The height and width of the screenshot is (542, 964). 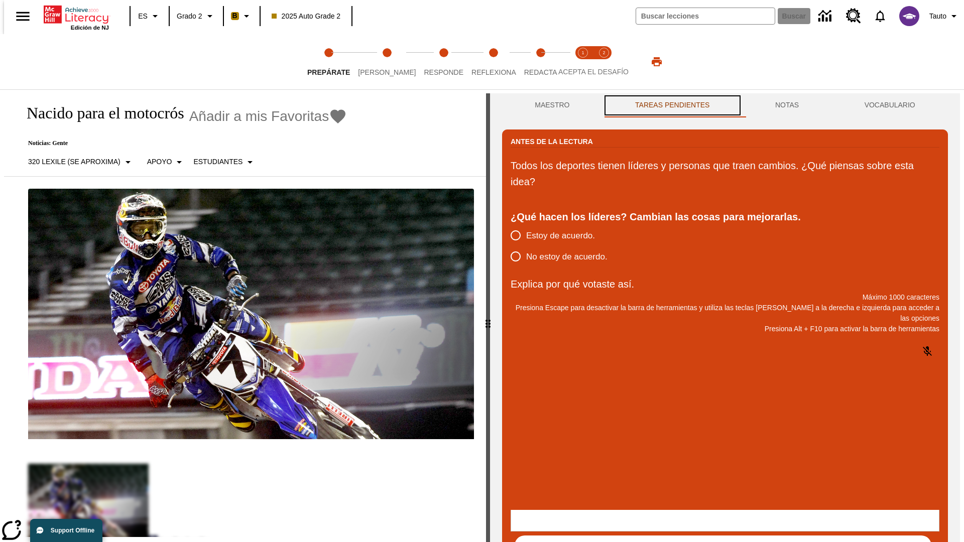 I want to click on div: ¿Qué hacen los líderes? Cambian las cosas para mejorarlas., so click(x=725, y=217).